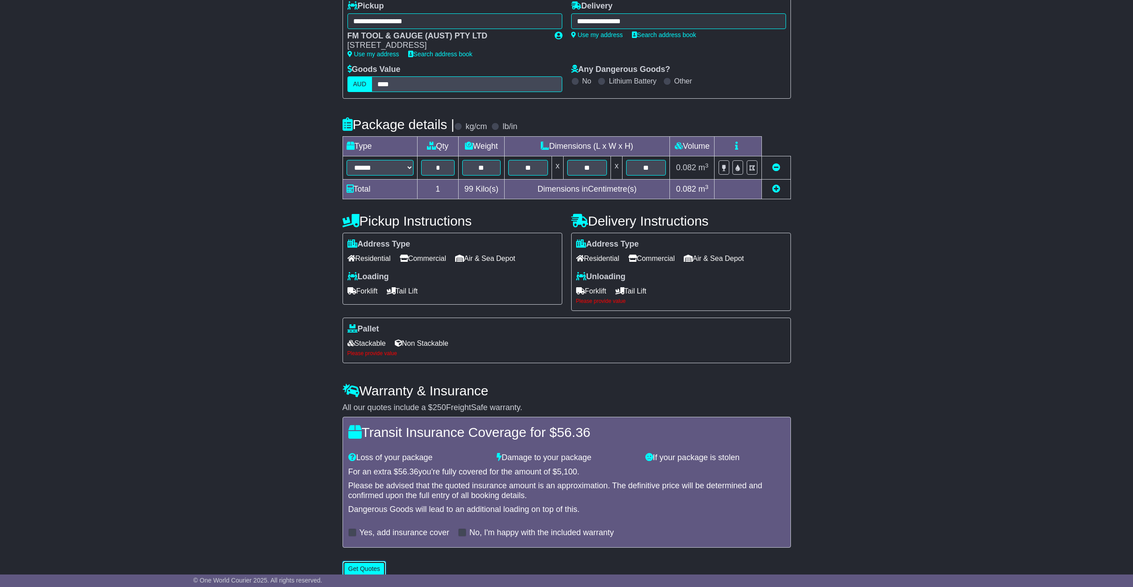 This screenshot has width=1133, height=587. What do you see at coordinates (567, 390) in the screenshot?
I see `h4: Warranty & Insurance` at bounding box center [567, 390].